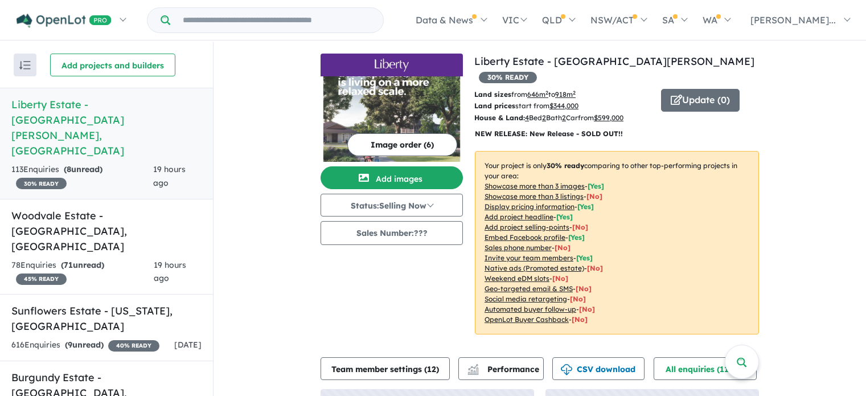  What do you see at coordinates (567, 370) in the screenshot?
I see `img: download icon` at bounding box center [567, 370].